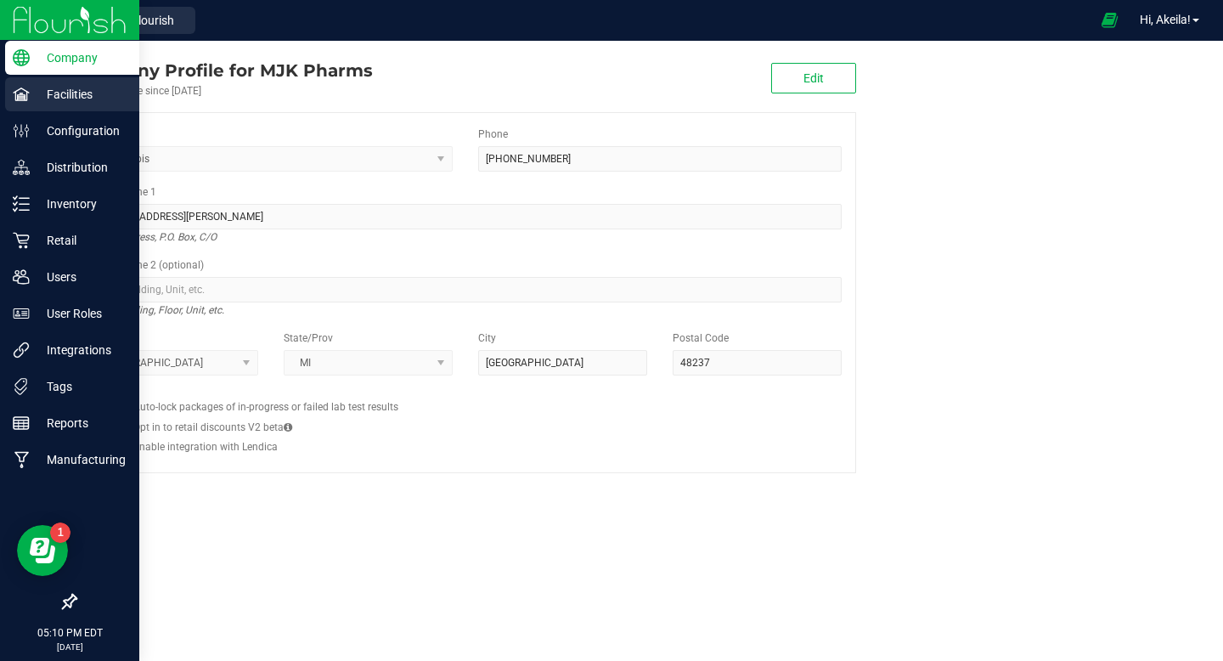 The width and height of the screenshot is (1223, 661). Describe the element at coordinates (21, 94) in the screenshot. I see `inline-svg: Facilities` at that location.